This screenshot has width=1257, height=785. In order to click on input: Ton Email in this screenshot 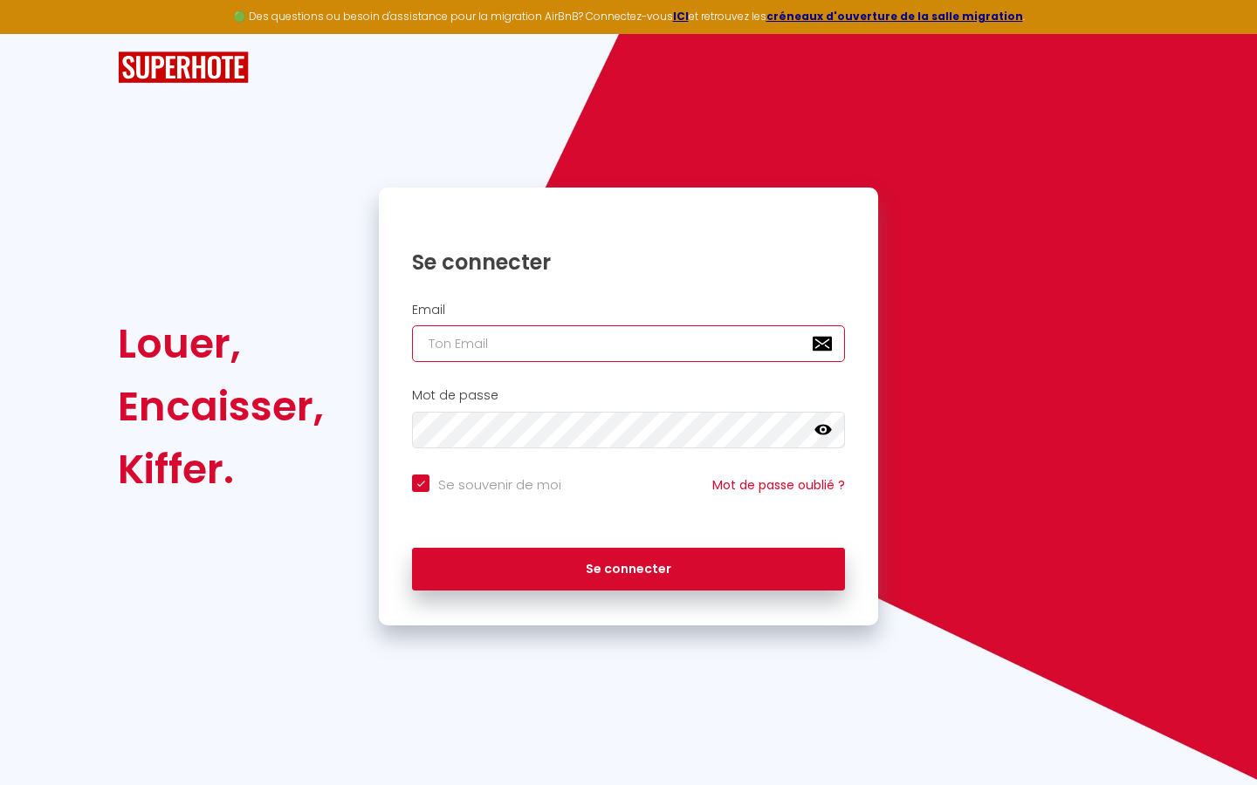, I will do `click(628, 344)`.